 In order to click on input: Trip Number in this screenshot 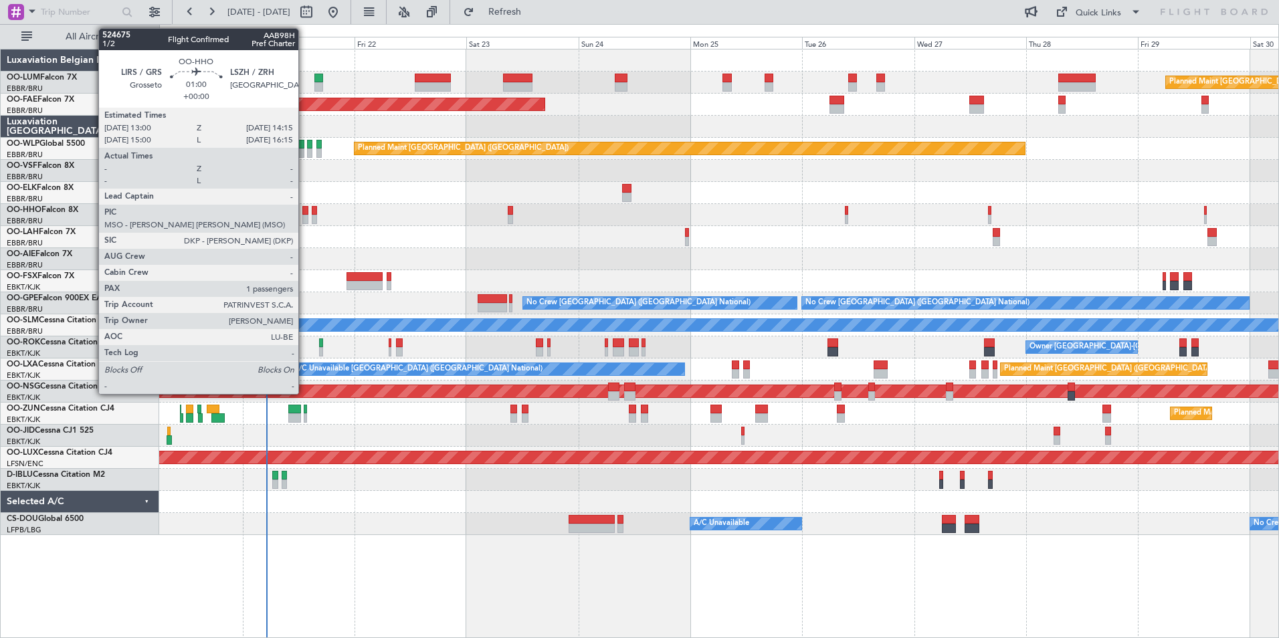, I will do `click(79, 12)`.